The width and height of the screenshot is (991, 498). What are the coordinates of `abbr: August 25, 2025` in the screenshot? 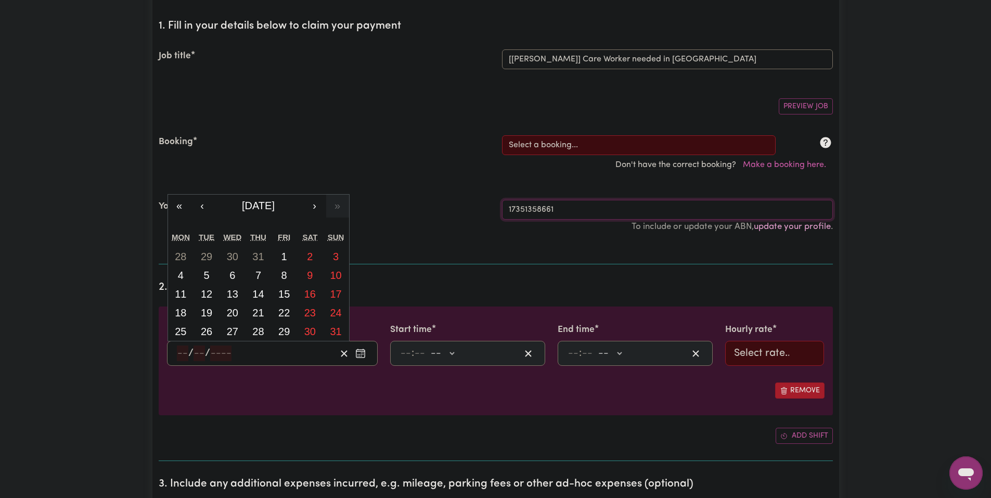 It's located at (181, 331).